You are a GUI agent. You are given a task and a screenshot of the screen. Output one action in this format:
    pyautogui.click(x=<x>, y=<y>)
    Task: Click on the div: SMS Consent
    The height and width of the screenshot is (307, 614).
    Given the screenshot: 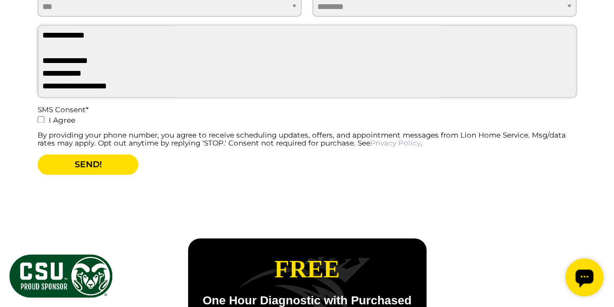 What is the action you would take?
    pyautogui.click(x=307, y=110)
    